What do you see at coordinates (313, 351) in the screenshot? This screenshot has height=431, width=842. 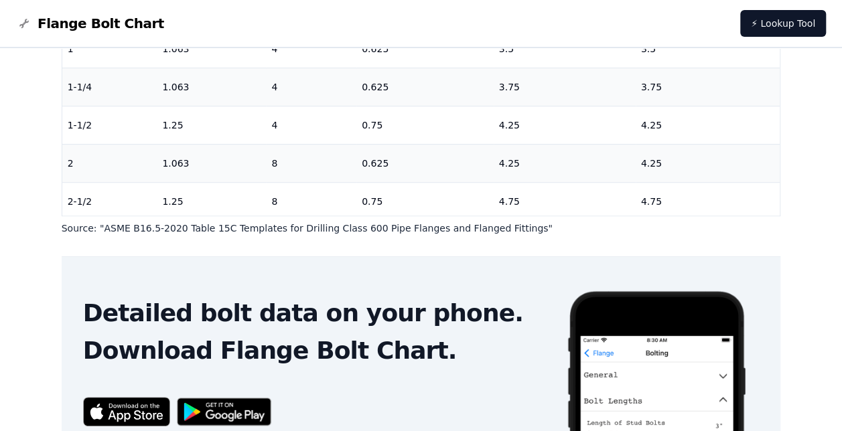 I see `h2: Download Flange Bolt Chart.` at bounding box center [313, 351].